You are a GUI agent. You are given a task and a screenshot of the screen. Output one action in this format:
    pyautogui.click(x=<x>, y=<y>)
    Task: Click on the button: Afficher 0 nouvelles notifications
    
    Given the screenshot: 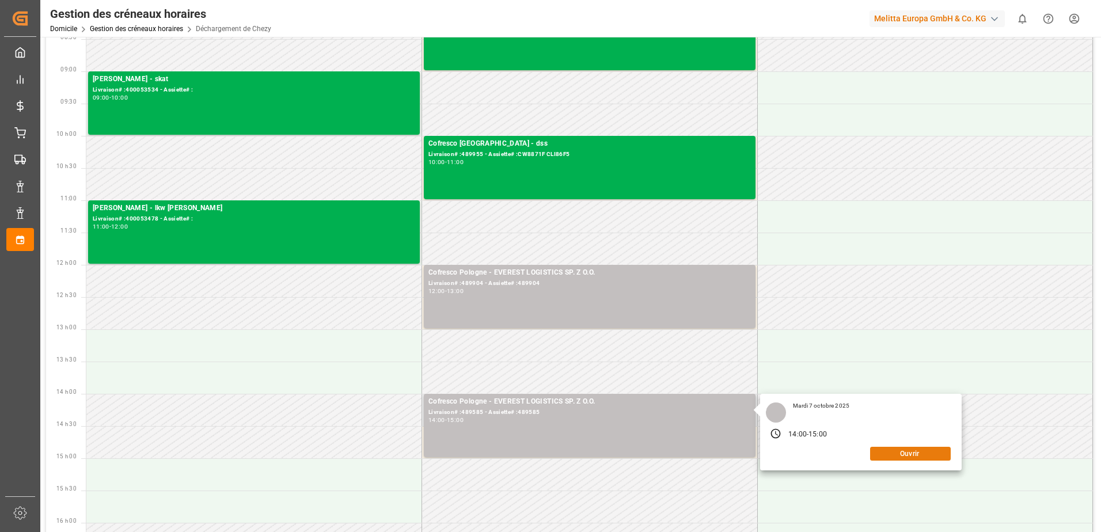 What is the action you would take?
    pyautogui.click(x=1022, y=18)
    